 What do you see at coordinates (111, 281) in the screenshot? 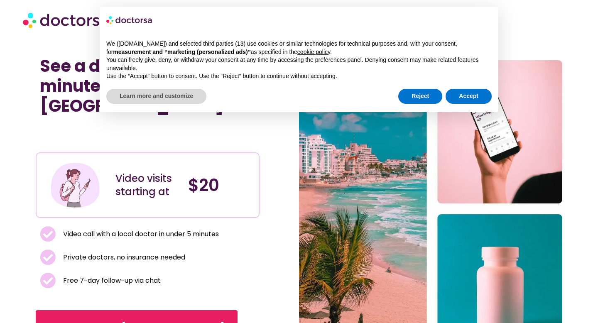
I see `span: Free 7-day follow-up via chat` at bounding box center [111, 281].